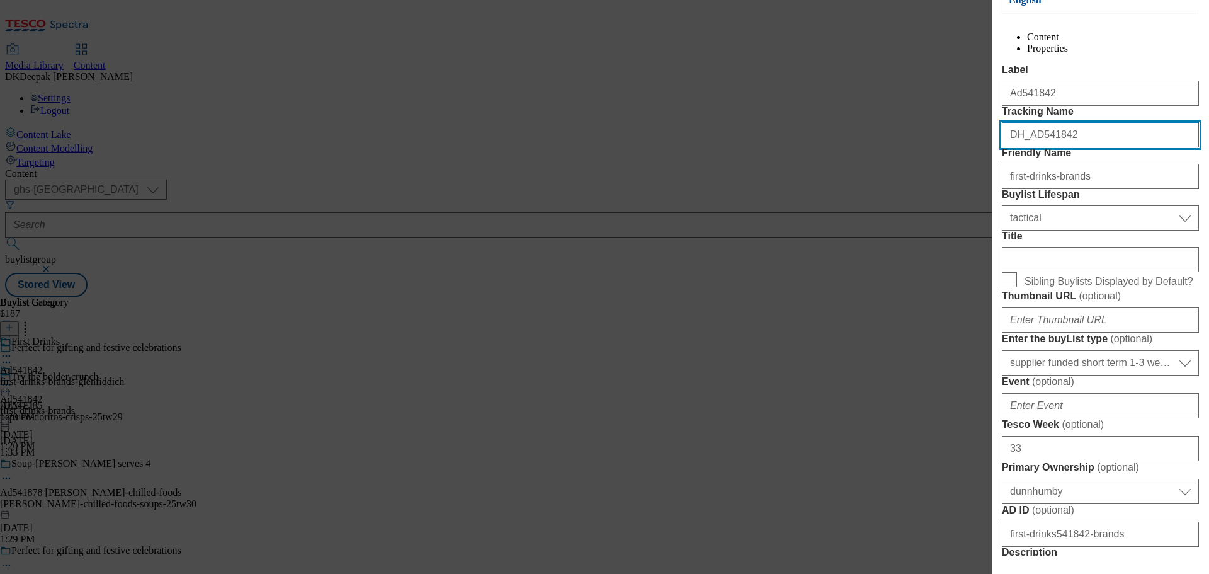 The width and height of the screenshot is (1209, 574). Describe the element at coordinates (1100, 382) in the screenshot. I see `label: Event` at that location.